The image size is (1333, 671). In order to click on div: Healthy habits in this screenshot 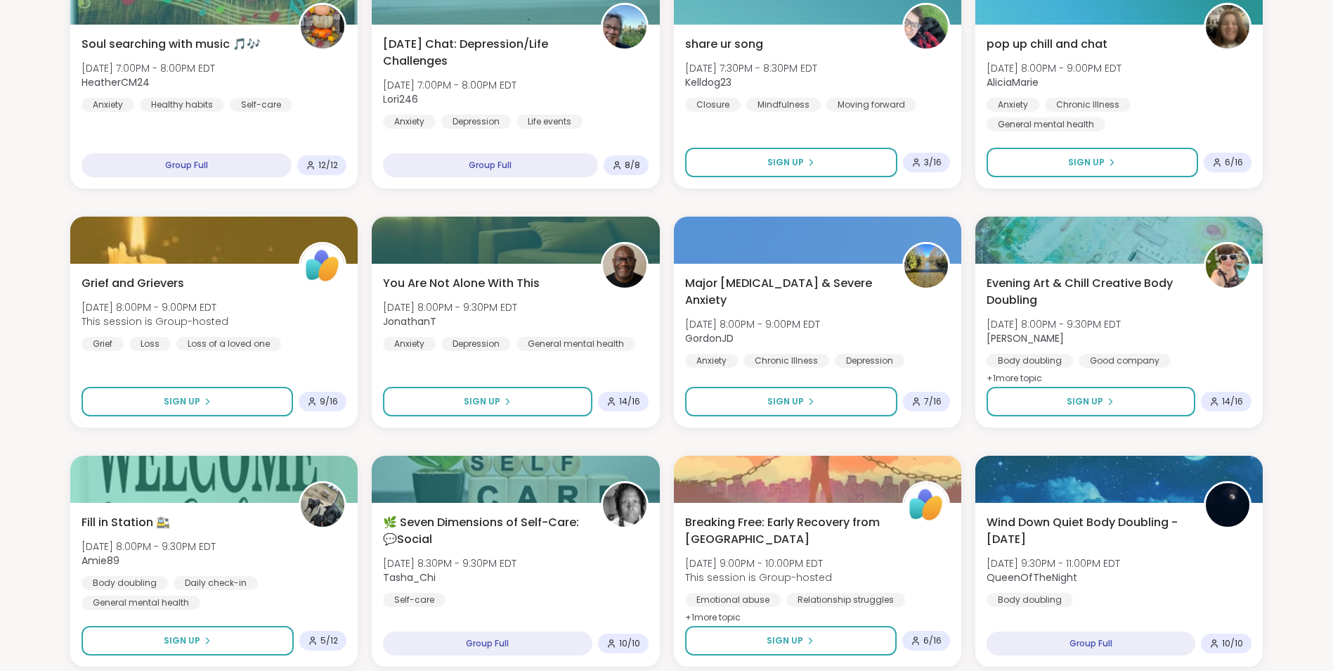, I will do `click(182, 105)`.